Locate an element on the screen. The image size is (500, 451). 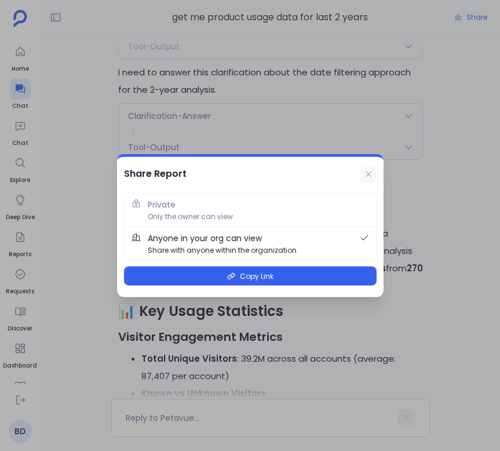
button: Copy Link is located at coordinates (250, 276).